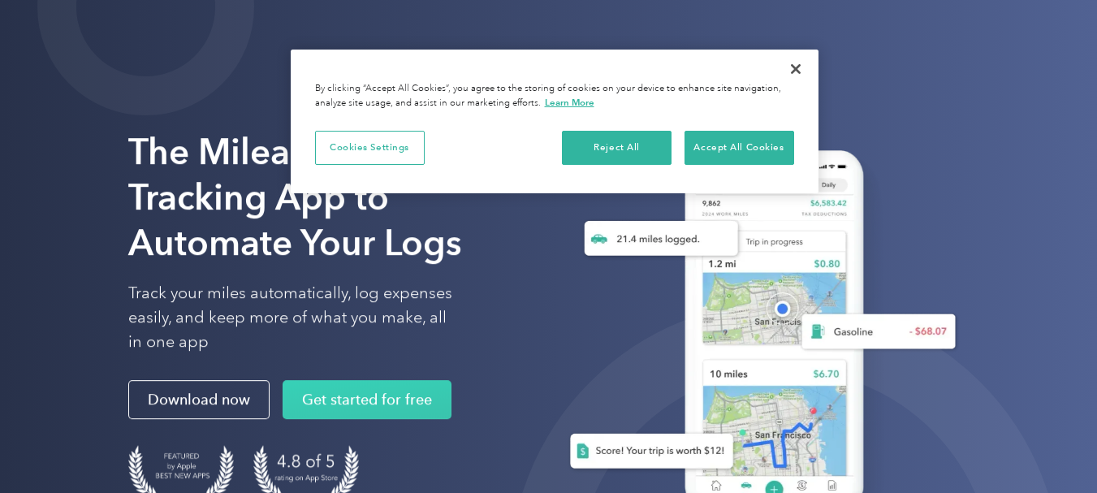 The height and width of the screenshot is (493, 1097). What do you see at coordinates (295, 197) in the screenshot?
I see `strong: The Mileage Tracking App to Automate Your Logs` at bounding box center [295, 197].